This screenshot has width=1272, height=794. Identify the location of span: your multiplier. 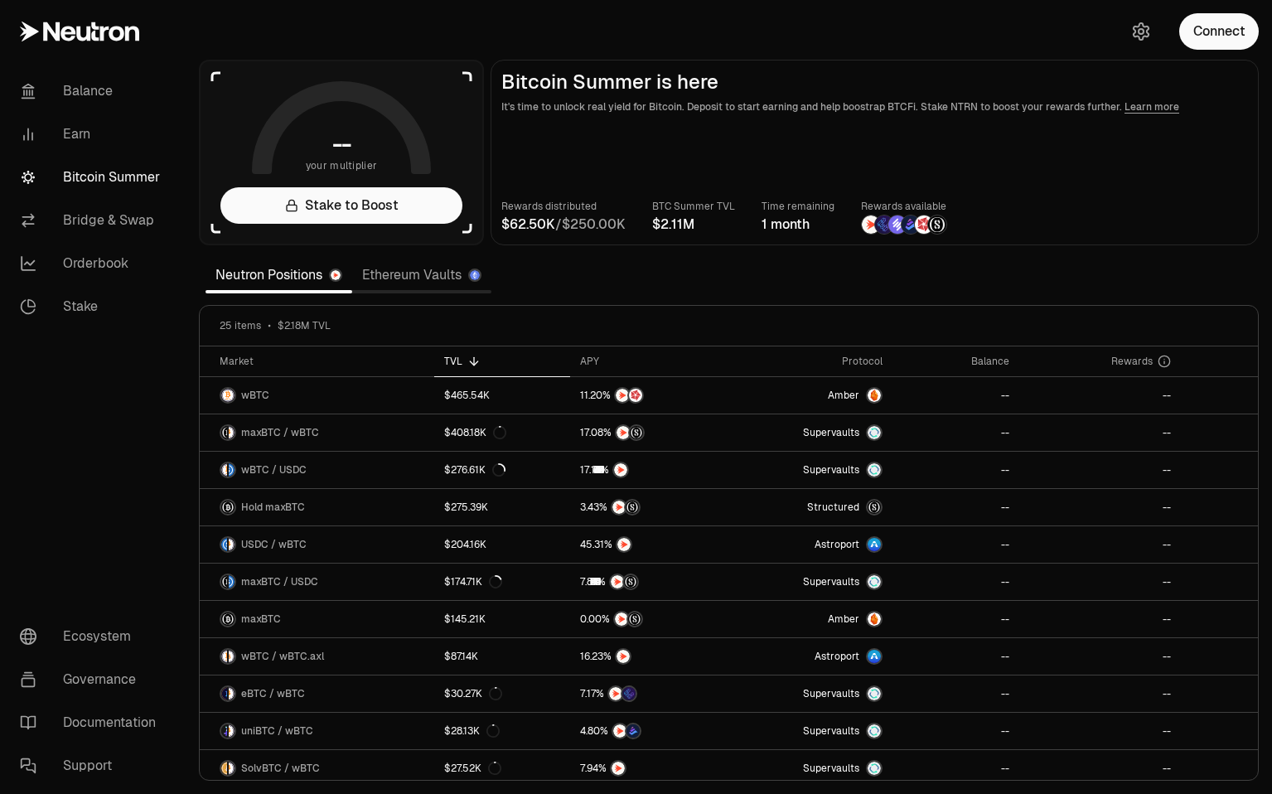
(341, 166).